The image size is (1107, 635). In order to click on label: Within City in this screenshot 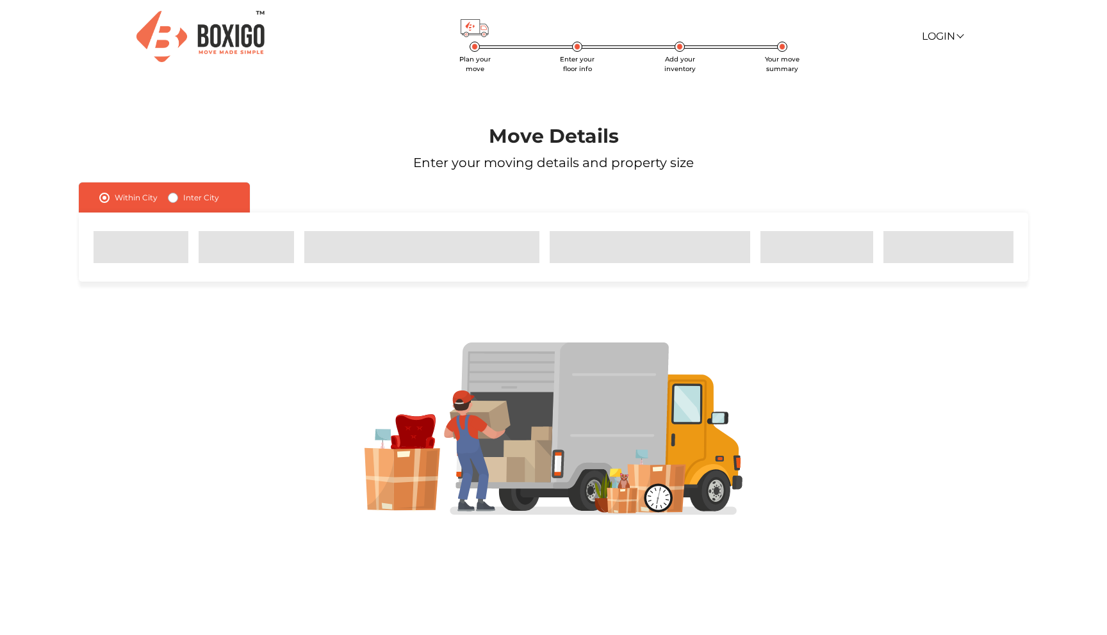, I will do `click(136, 198)`.